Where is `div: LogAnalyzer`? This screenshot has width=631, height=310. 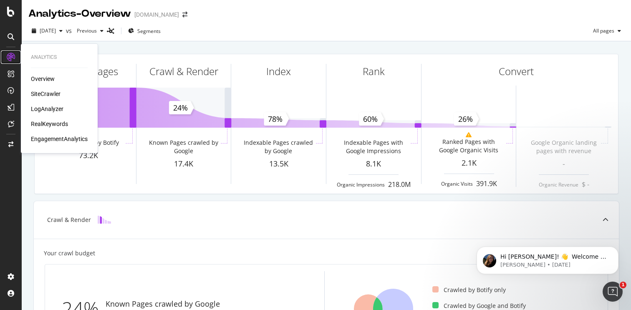 div: LogAnalyzer is located at coordinates (47, 109).